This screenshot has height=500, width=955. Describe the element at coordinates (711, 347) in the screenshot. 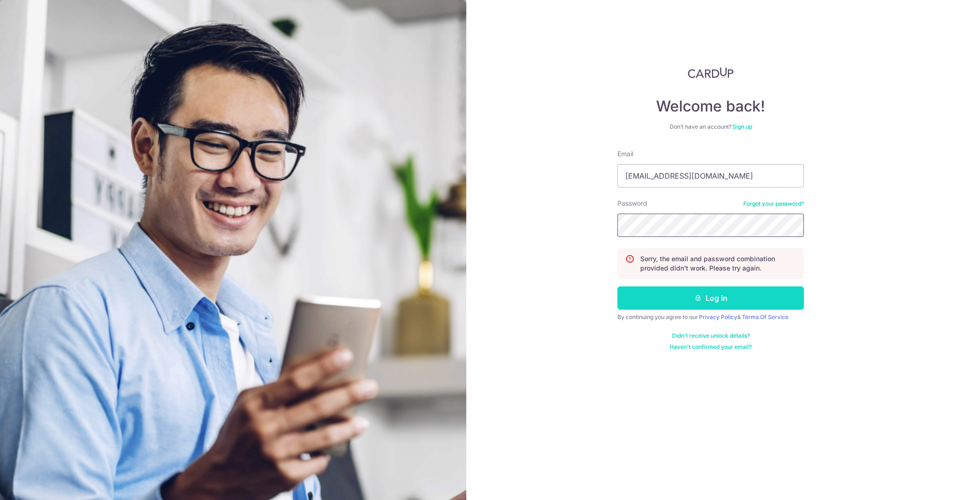

I see `a: Haven't confirmed your email?` at that location.